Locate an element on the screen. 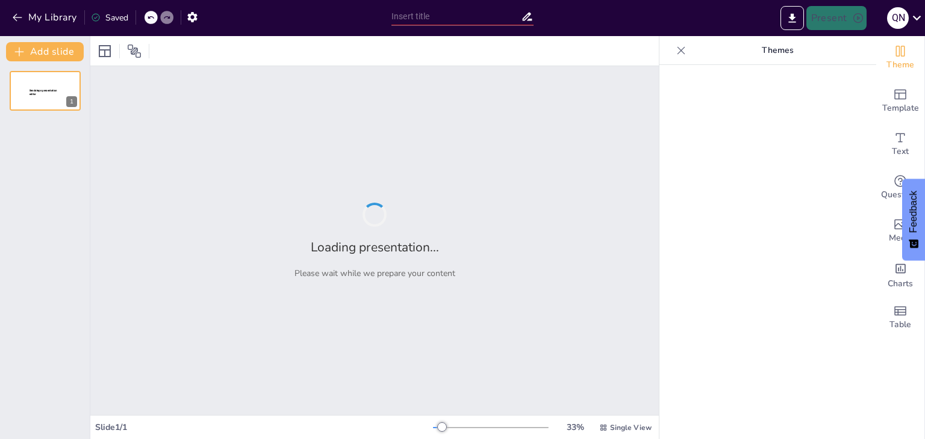 The width and height of the screenshot is (925, 439). span: Position is located at coordinates (134, 51).